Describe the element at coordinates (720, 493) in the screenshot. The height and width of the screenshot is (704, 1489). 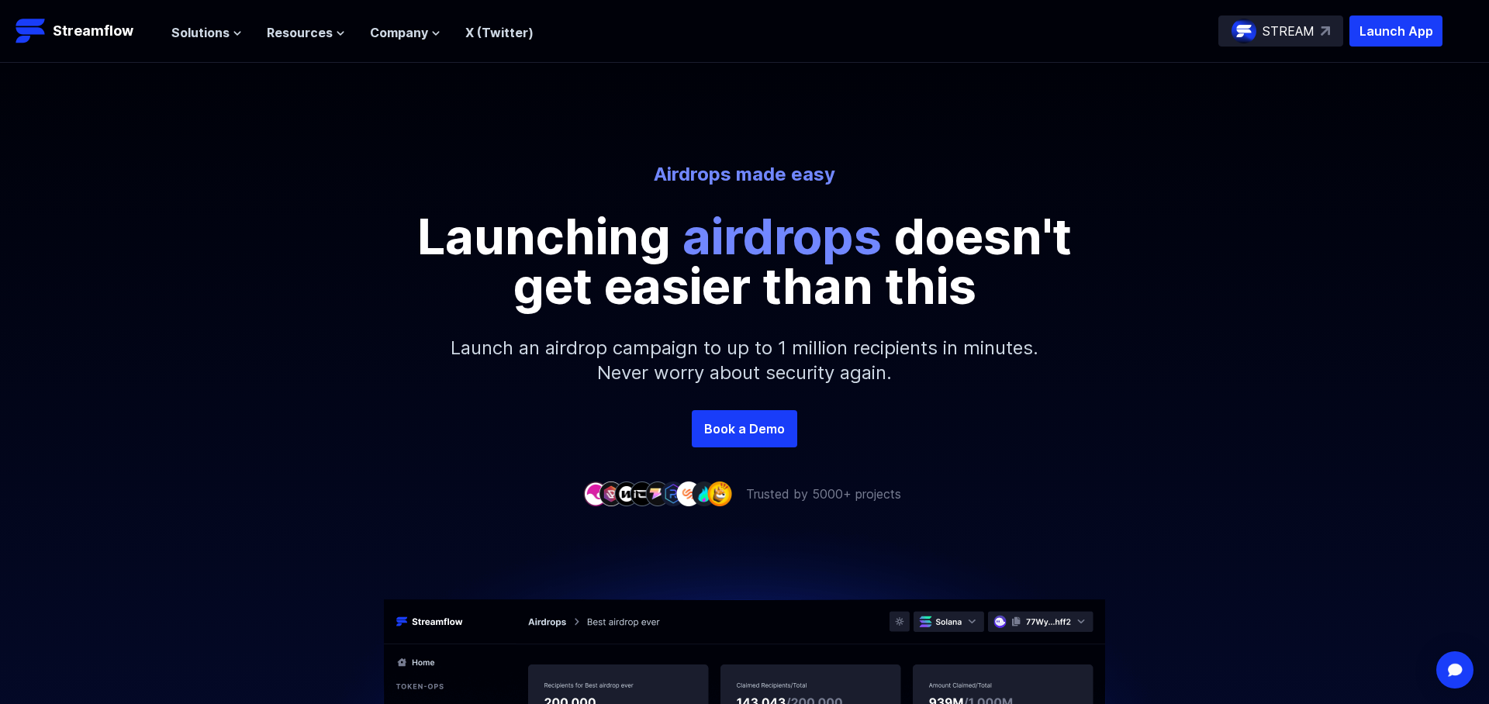
I see `img: company-9` at that location.